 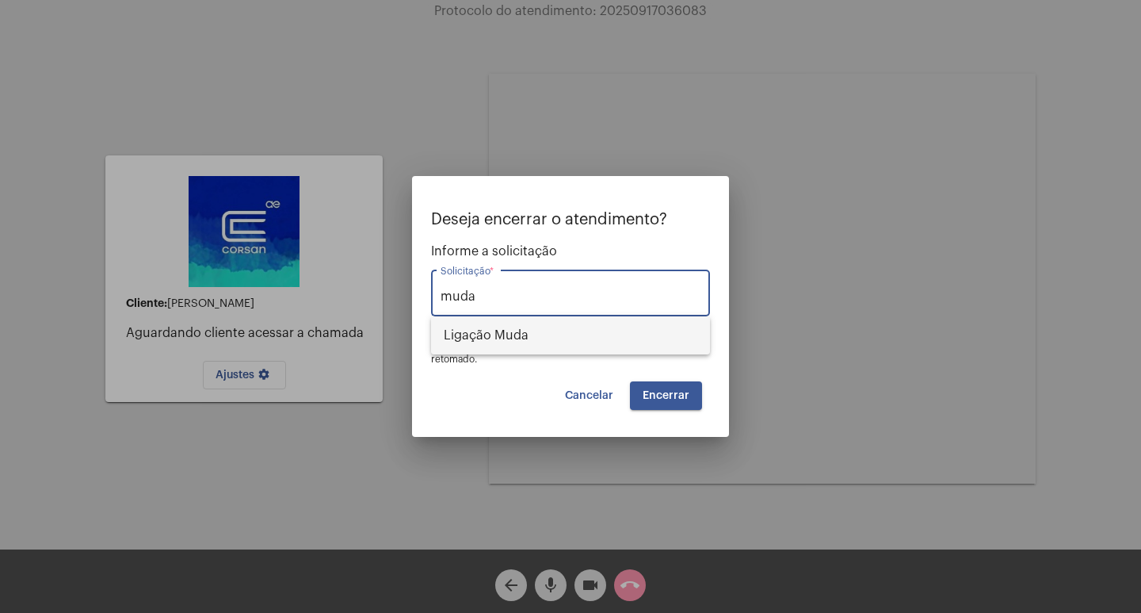 What do you see at coordinates (560, 352) in the screenshot?
I see `span: OBS: O atendimento depois de encerrado não poderá ser retomado.` at bounding box center [560, 352].